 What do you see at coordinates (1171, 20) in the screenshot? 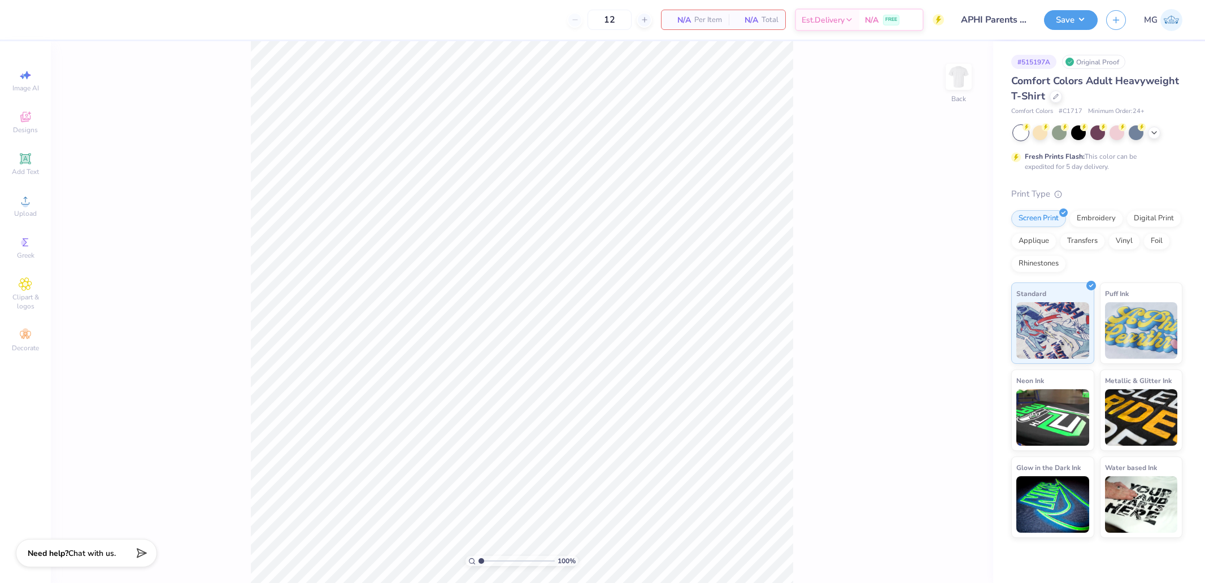
I see `img: Michael Galon` at bounding box center [1171, 20].